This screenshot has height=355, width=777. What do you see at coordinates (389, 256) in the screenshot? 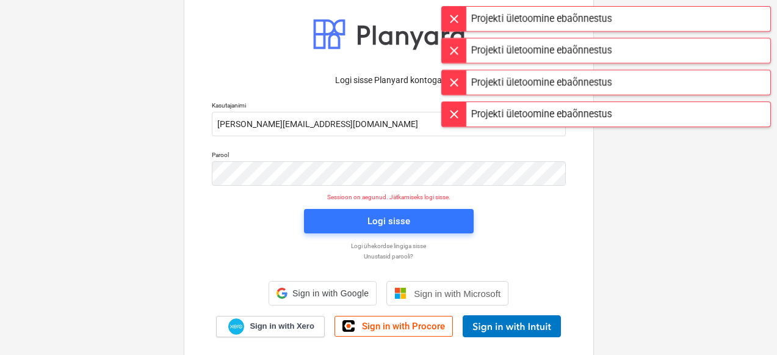
I see `a: Unustasid parooli?` at bounding box center [389, 256].